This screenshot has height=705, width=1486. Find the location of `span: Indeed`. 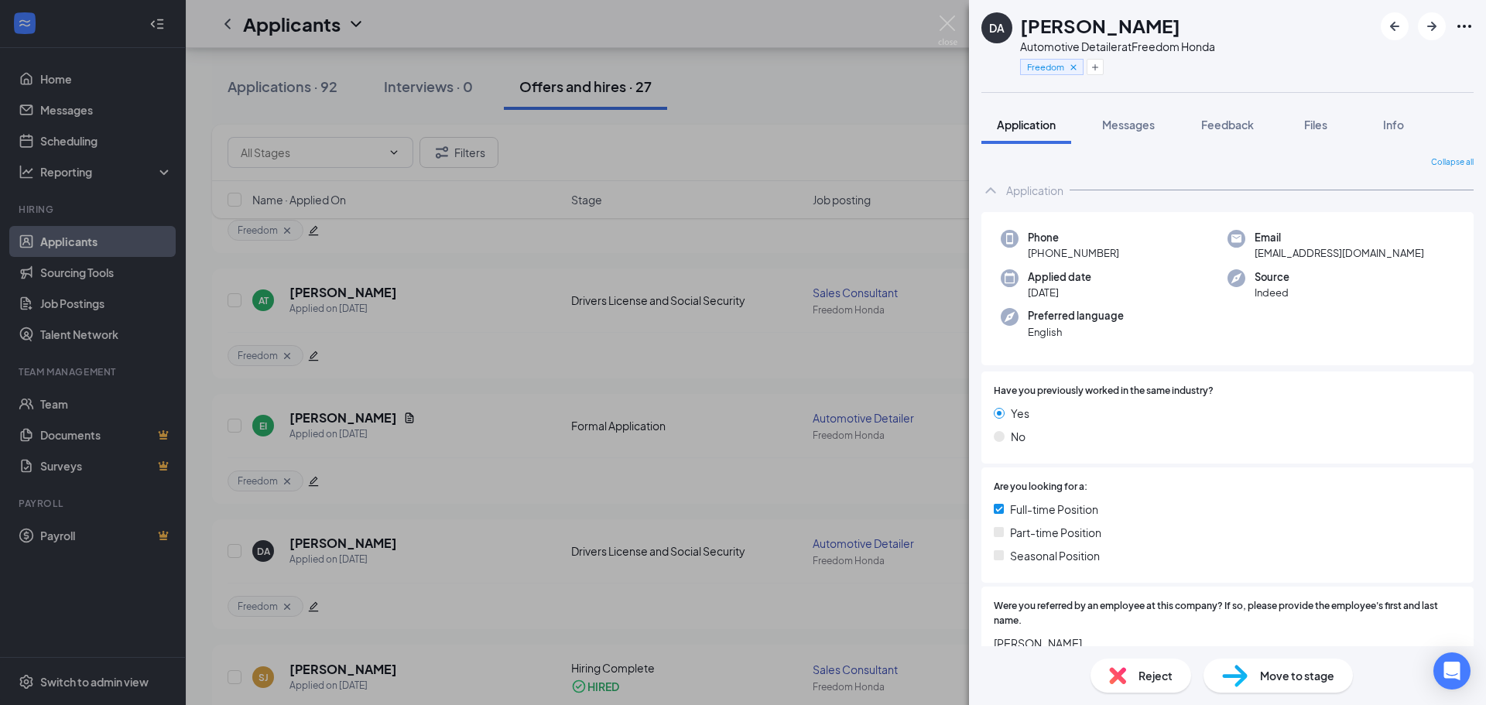

span: Indeed is located at coordinates (1272, 293).